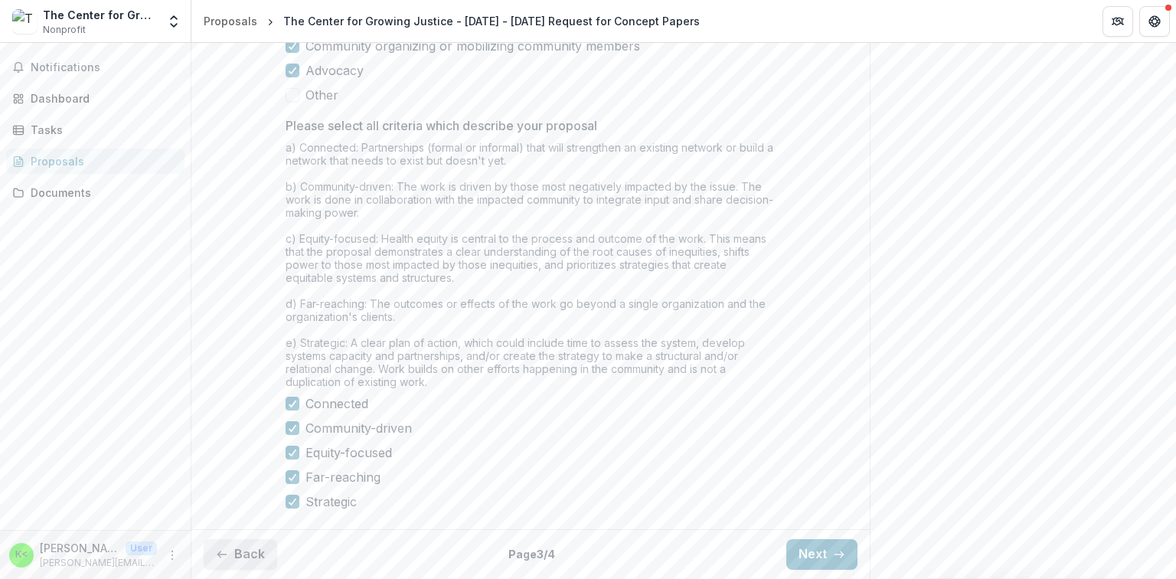 This screenshot has height=579, width=1176. Describe the element at coordinates (343, 477) in the screenshot. I see `span: Far-reaching` at that location.